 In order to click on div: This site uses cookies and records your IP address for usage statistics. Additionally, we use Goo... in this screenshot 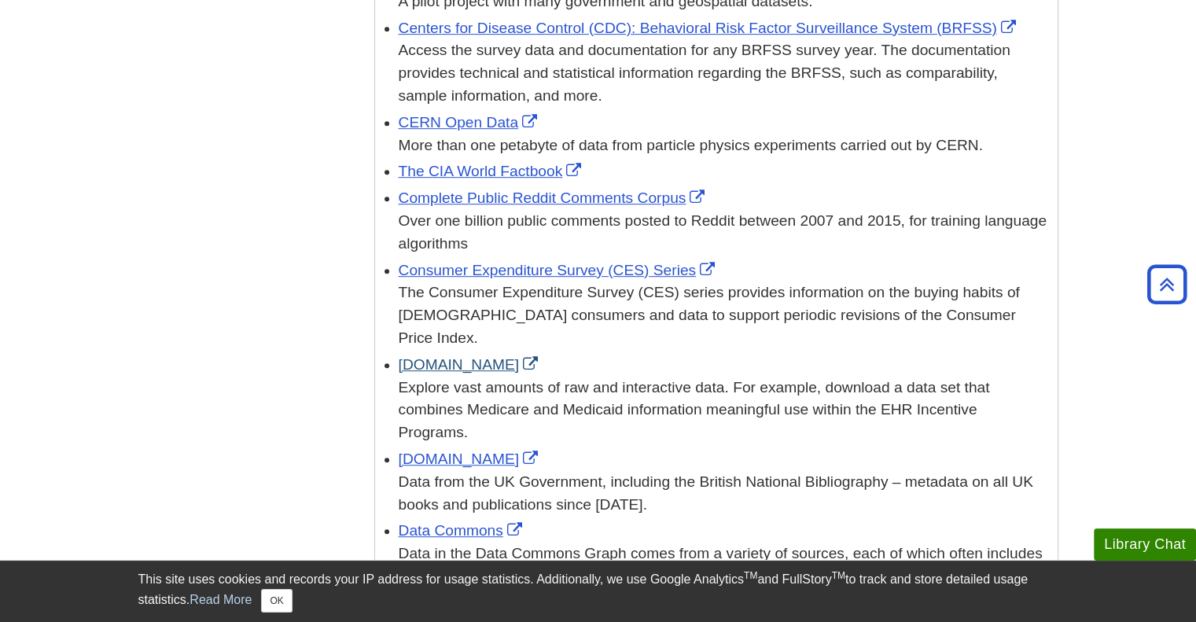, I will do `click(598, 591)`.